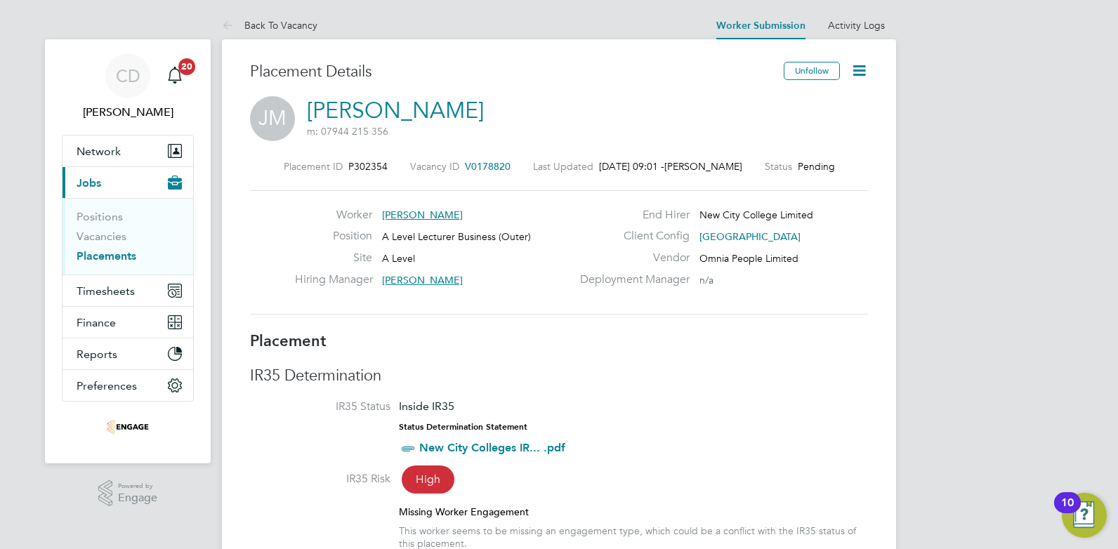  I want to click on label: Last Updated, so click(563, 166).